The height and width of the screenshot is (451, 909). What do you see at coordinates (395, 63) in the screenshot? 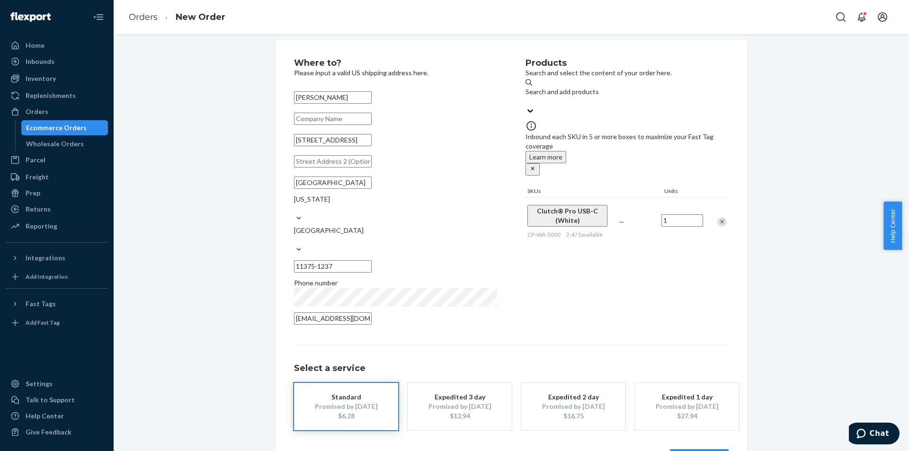
I see `h2: Where to?` at bounding box center [395, 63].